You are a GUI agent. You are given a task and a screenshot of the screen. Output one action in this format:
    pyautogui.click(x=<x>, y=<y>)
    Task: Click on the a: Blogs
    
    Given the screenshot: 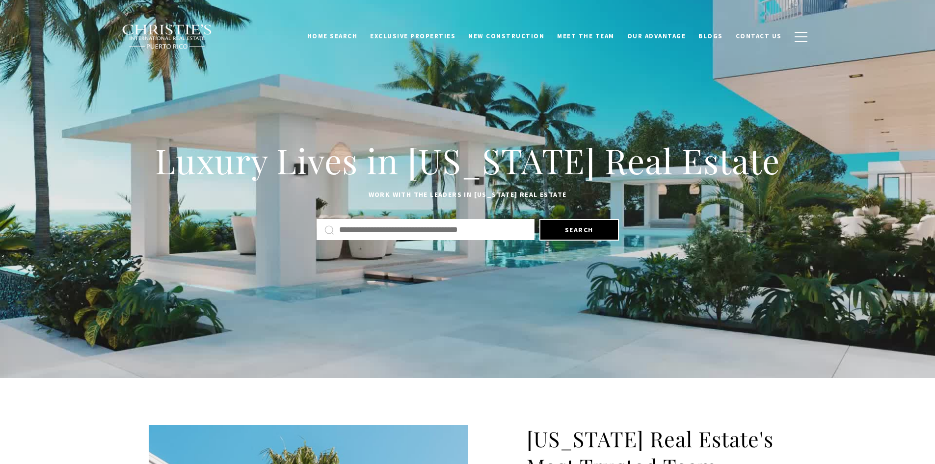 What is the action you would take?
    pyautogui.click(x=710, y=36)
    